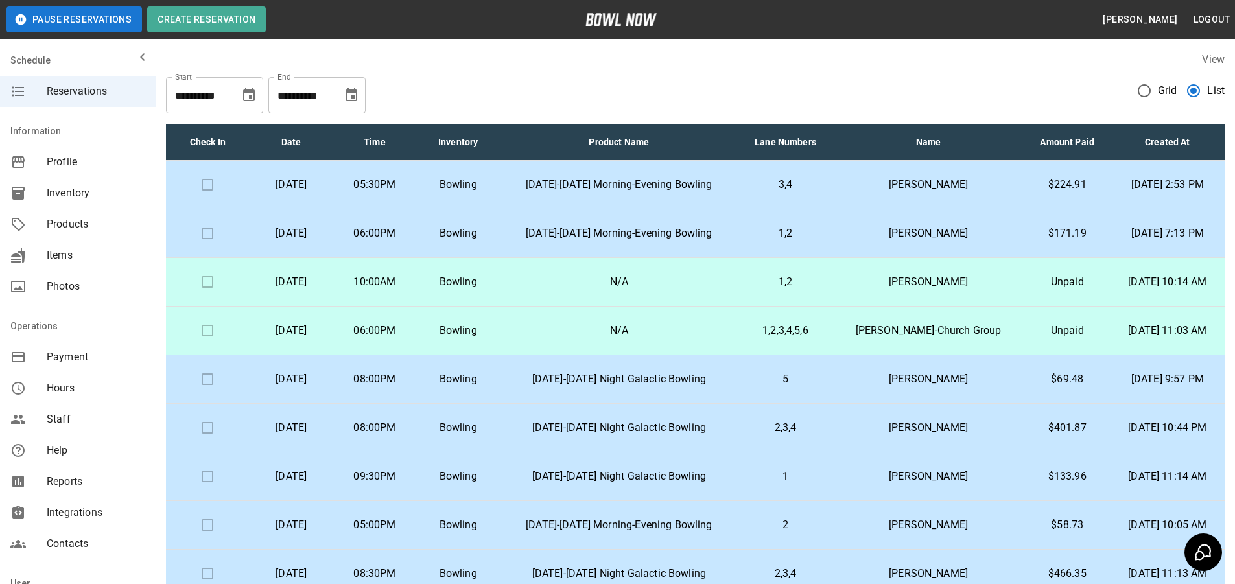  What do you see at coordinates (208, 142) in the screenshot?
I see `th: Check In` at bounding box center [208, 142].